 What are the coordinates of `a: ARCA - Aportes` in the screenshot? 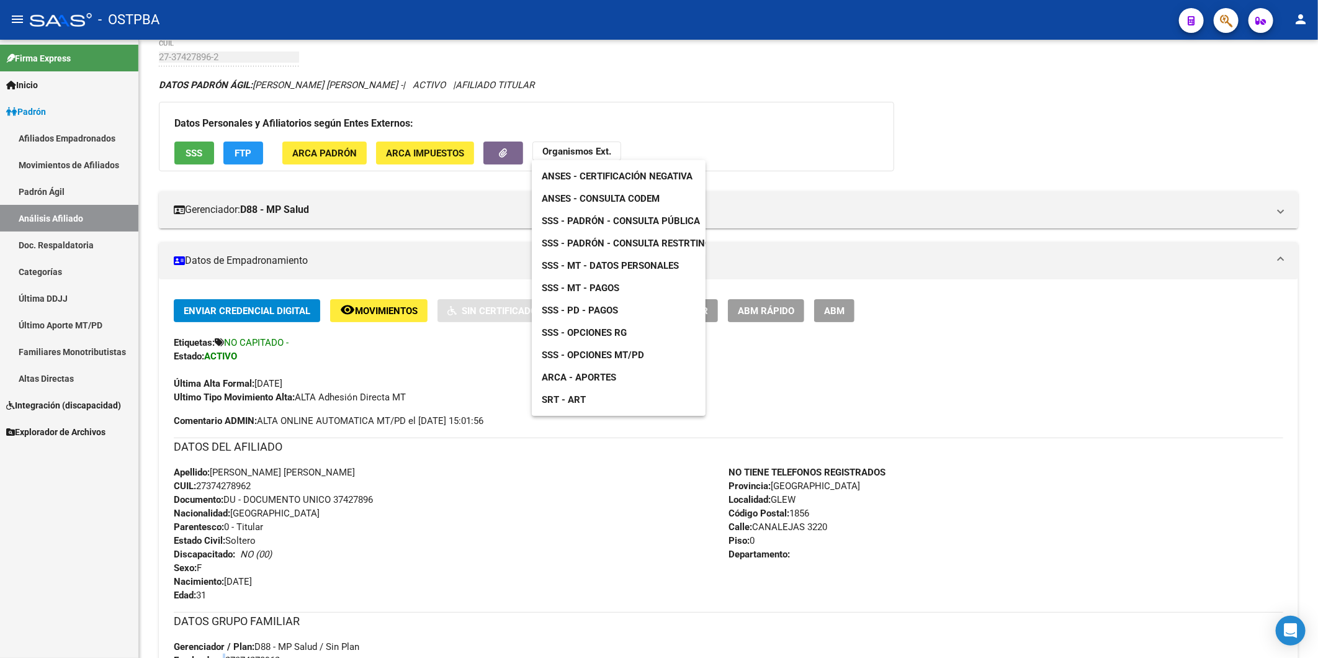 It's located at (579, 377).